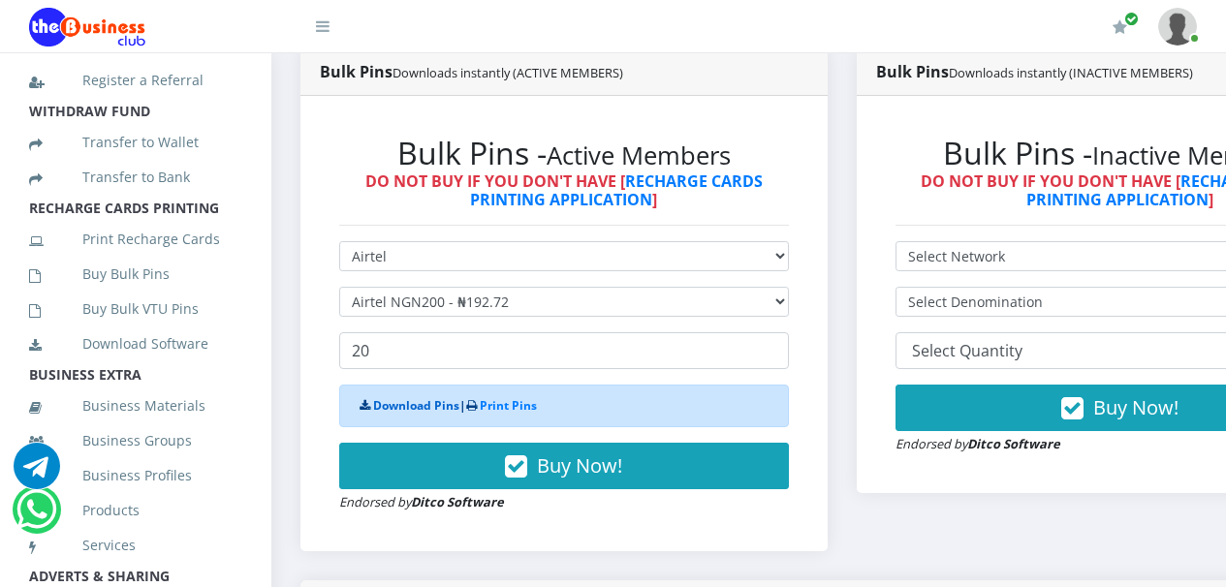 This screenshot has height=587, width=1226. Describe the element at coordinates (1071, 73) in the screenshot. I see `small: Downloads instantly (INACTIVE MEMBERS)` at that location.